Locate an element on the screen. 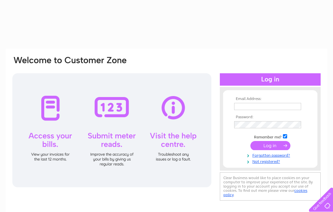 The image size is (333, 212). input: Submit is located at coordinates (270, 145).